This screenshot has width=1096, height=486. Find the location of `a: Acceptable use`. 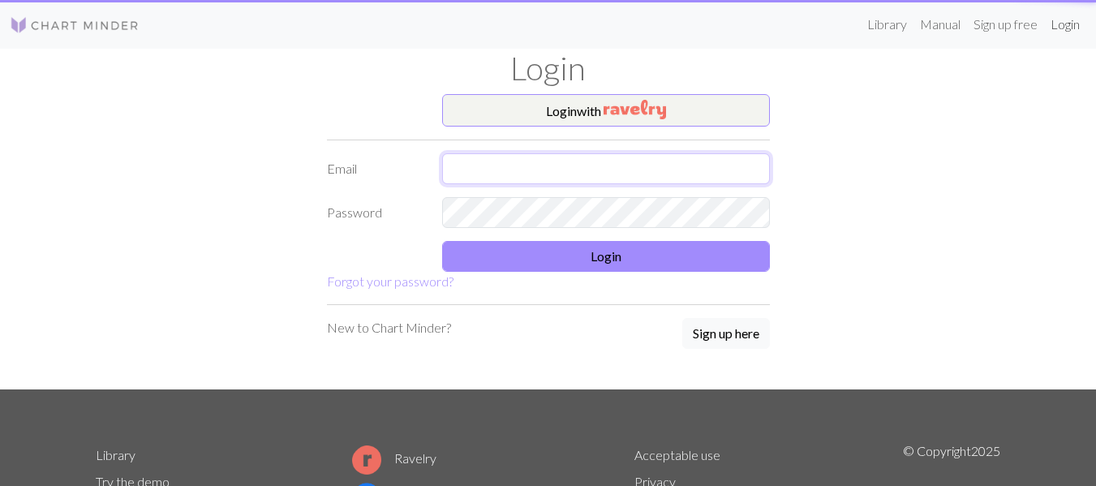

a: Acceptable use is located at coordinates (677, 454).